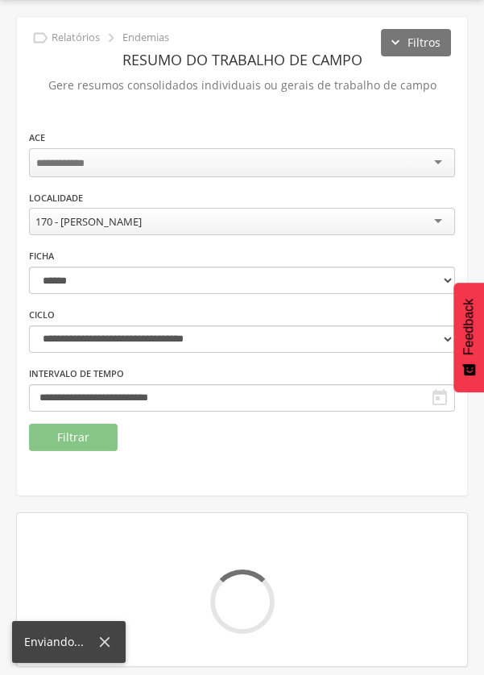 This screenshot has height=675, width=484. What do you see at coordinates (469, 338) in the screenshot?
I see `button: Feedback - Mostrar pesquisa` at bounding box center [469, 338].